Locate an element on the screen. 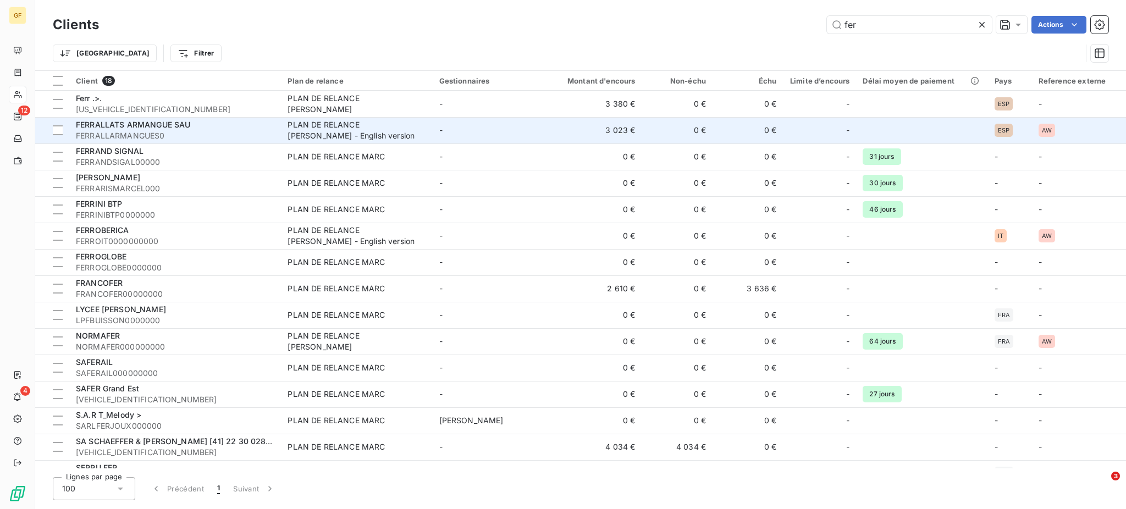  span: S.A.R T_Melody > is located at coordinates (108, 415).